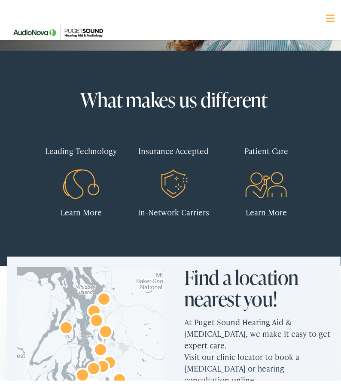 This screenshot has height=384, width=341. I want to click on a: Insurance Accepted, so click(174, 160).